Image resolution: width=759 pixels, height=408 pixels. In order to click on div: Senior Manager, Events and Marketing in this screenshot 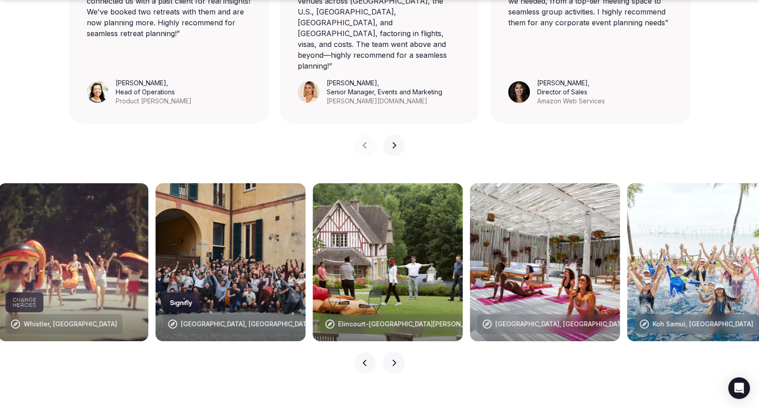, I will do `click(384, 92)`.